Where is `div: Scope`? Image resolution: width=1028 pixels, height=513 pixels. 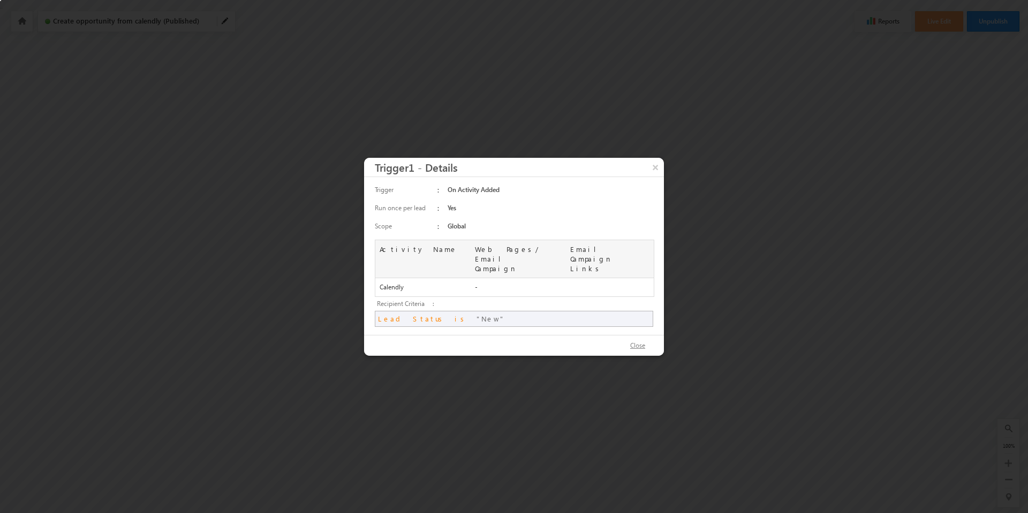
div: Scope is located at coordinates (403, 229).